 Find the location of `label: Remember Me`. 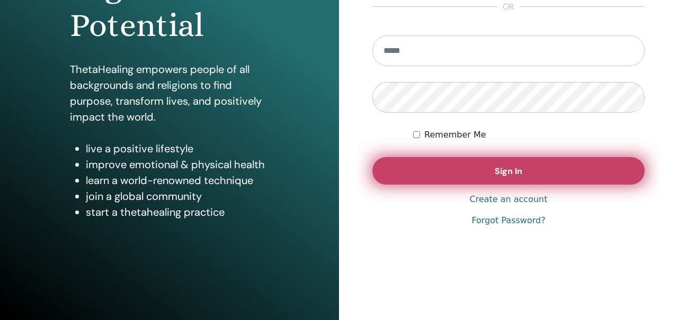

label: Remember Me is located at coordinates (455, 135).